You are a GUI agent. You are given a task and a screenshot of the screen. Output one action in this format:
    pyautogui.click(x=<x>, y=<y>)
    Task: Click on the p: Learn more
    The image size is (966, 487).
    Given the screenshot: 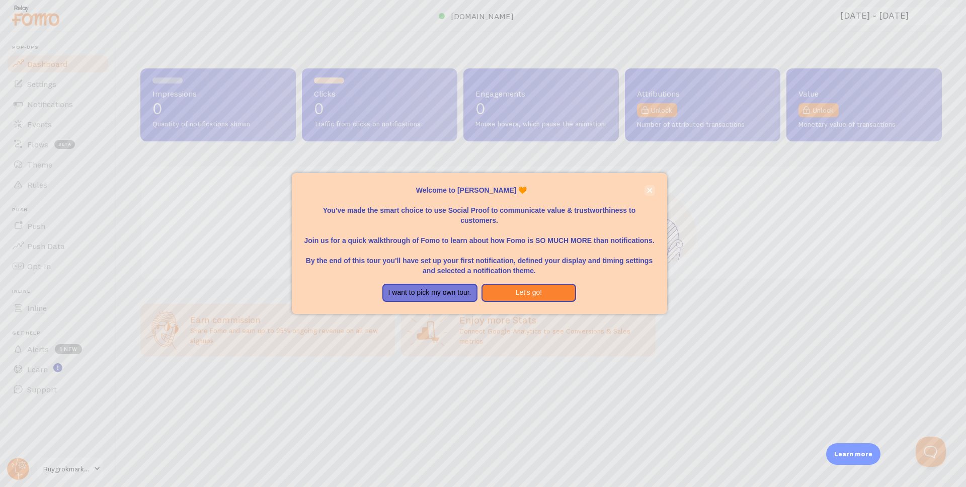 What is the action you would take?
    pyautogui.click(x=853, y=454)
    